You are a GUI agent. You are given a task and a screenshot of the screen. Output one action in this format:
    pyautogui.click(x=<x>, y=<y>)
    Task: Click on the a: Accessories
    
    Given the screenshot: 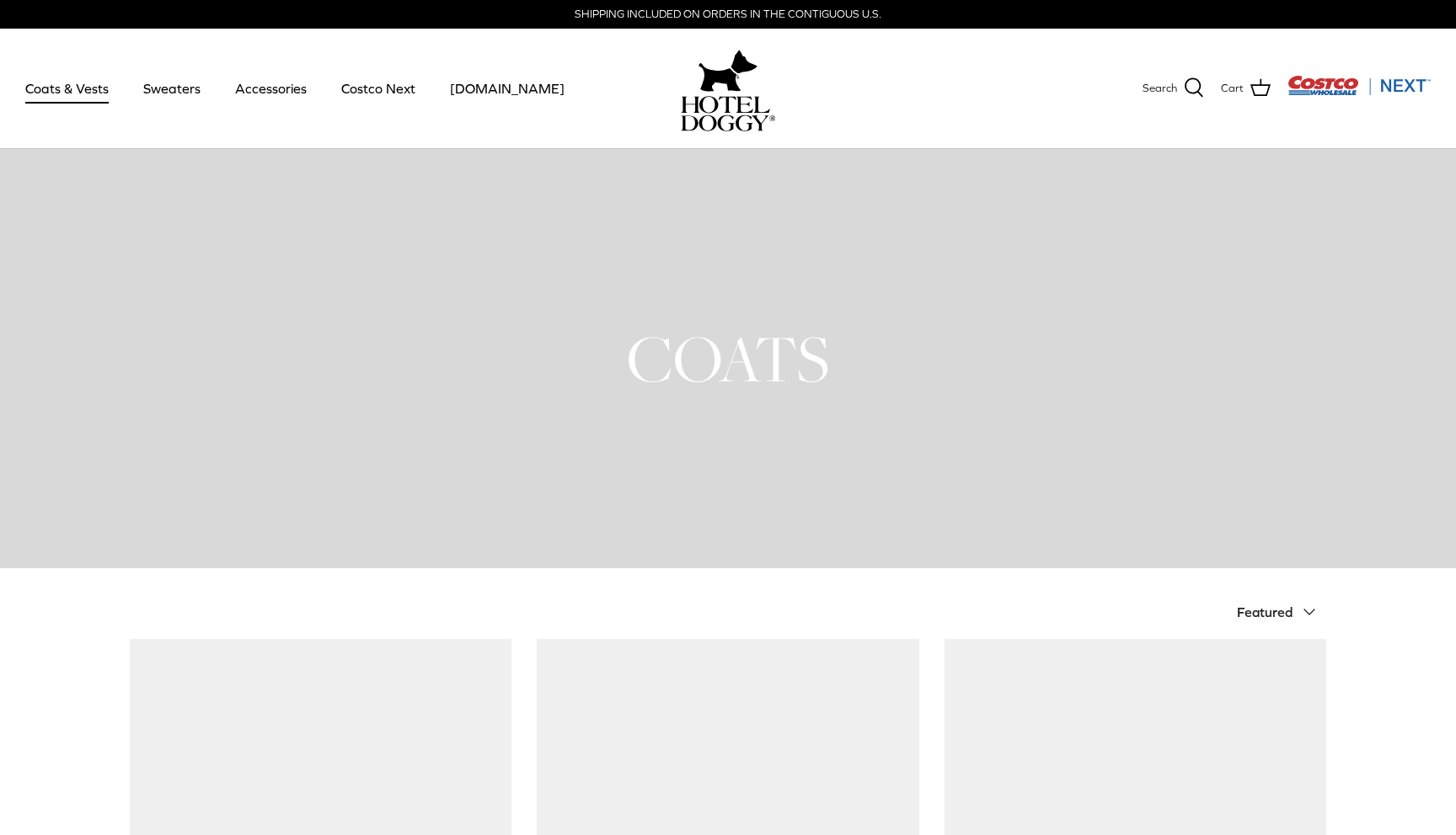 What is the action you would take?
    pyautogui.click(x=271, y=88)
    